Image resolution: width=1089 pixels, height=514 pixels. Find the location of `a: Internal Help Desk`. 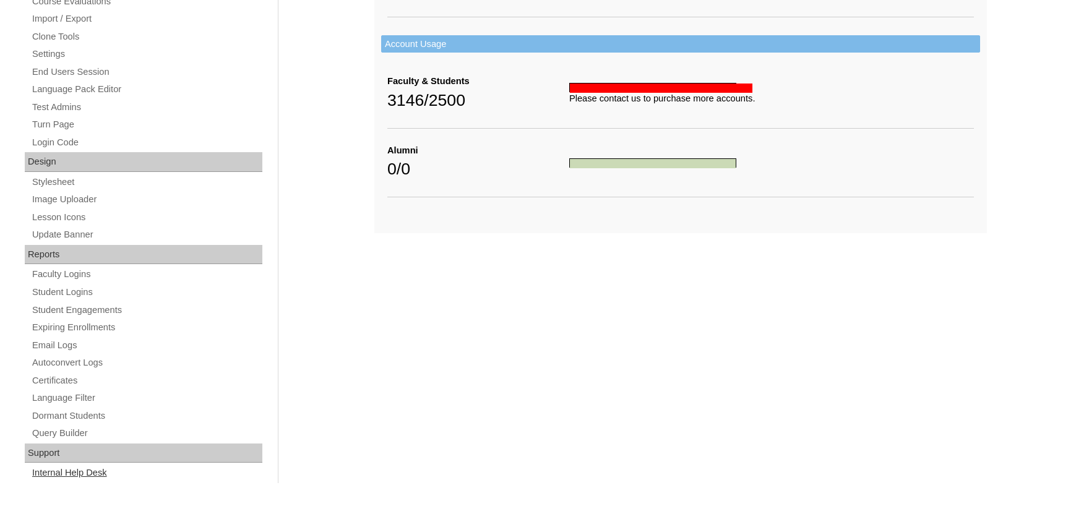

a: Internal Help Desk is located at coordinates (147, 473).